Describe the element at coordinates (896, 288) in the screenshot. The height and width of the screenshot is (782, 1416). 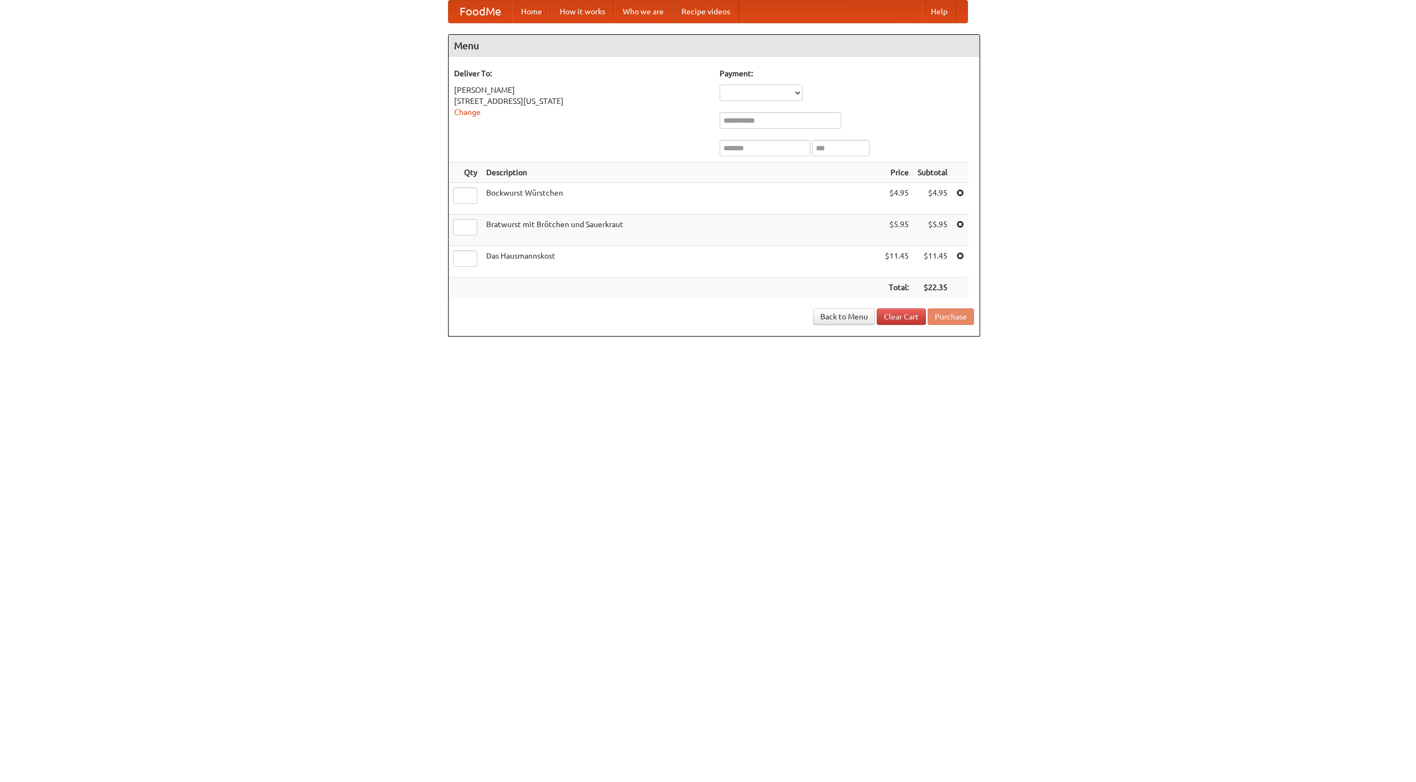
I see `th: Total:` at that location.